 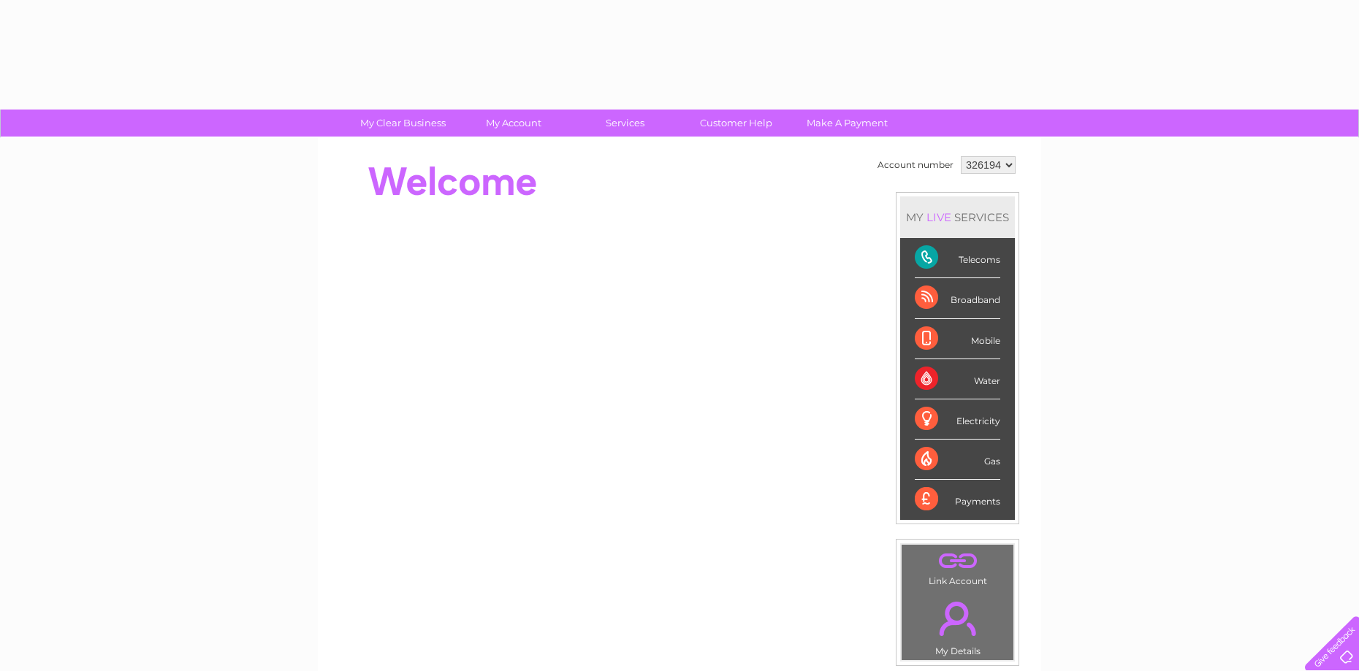 I want to click on div: Gas, so click(x=957, y=459).